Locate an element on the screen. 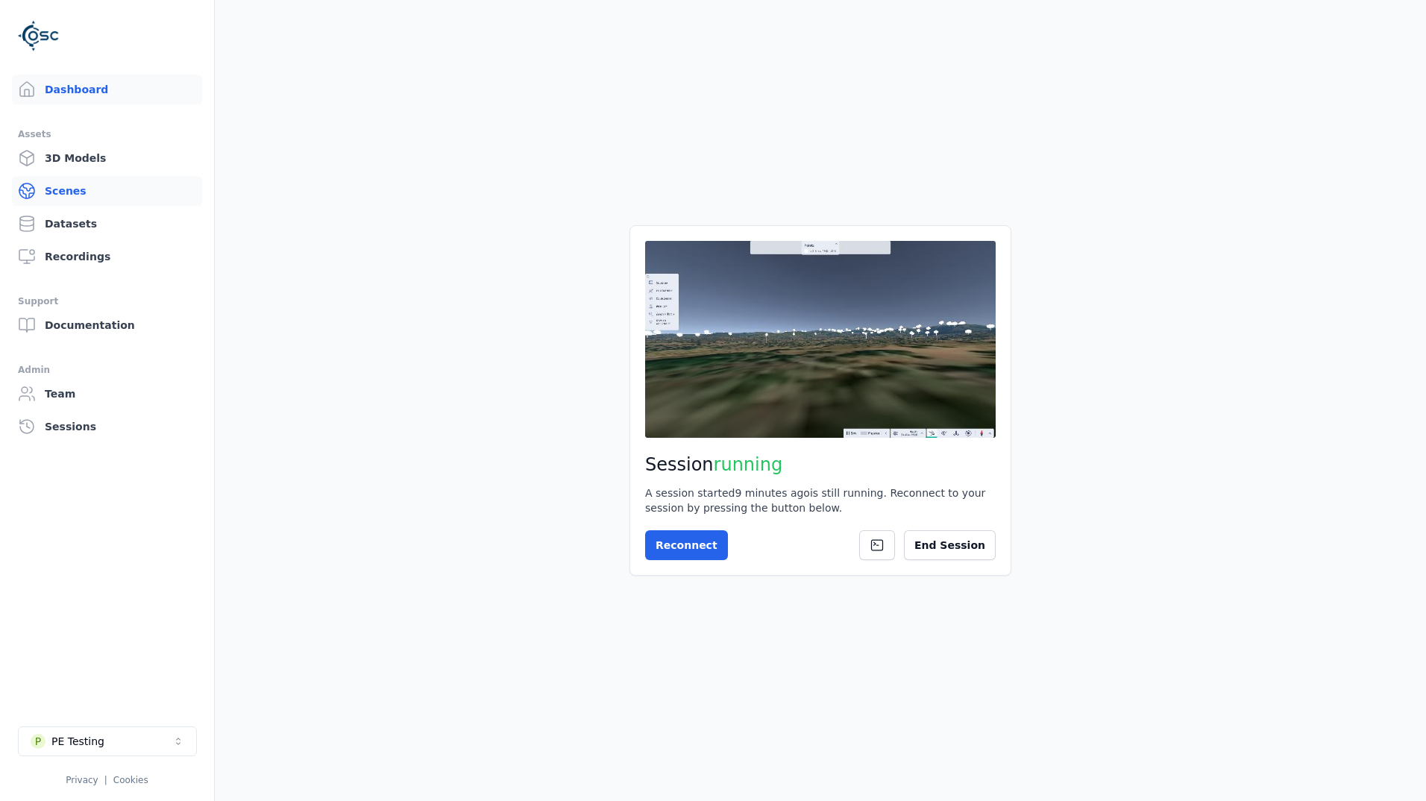 The width and height of the screenshot is (1426, 801). div: P is located at coordinates (38, 741).